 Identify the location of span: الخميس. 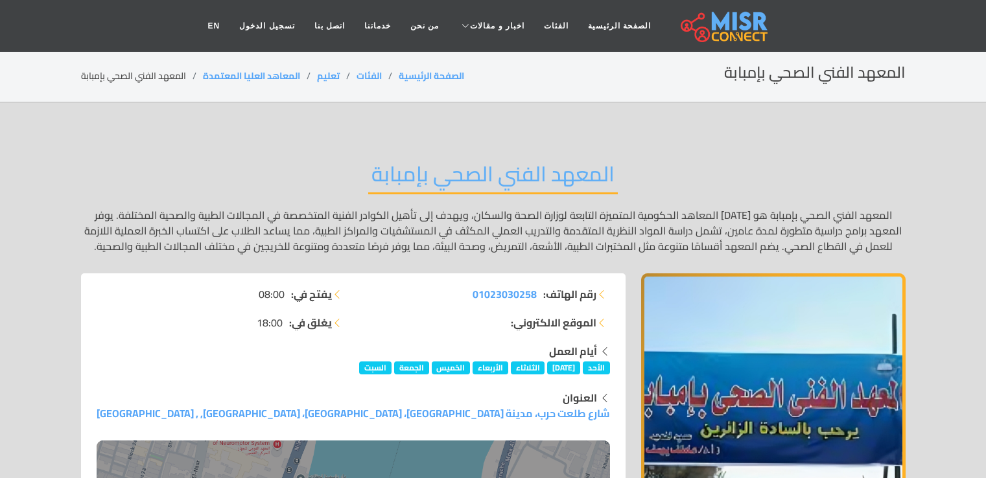
(451, 368).